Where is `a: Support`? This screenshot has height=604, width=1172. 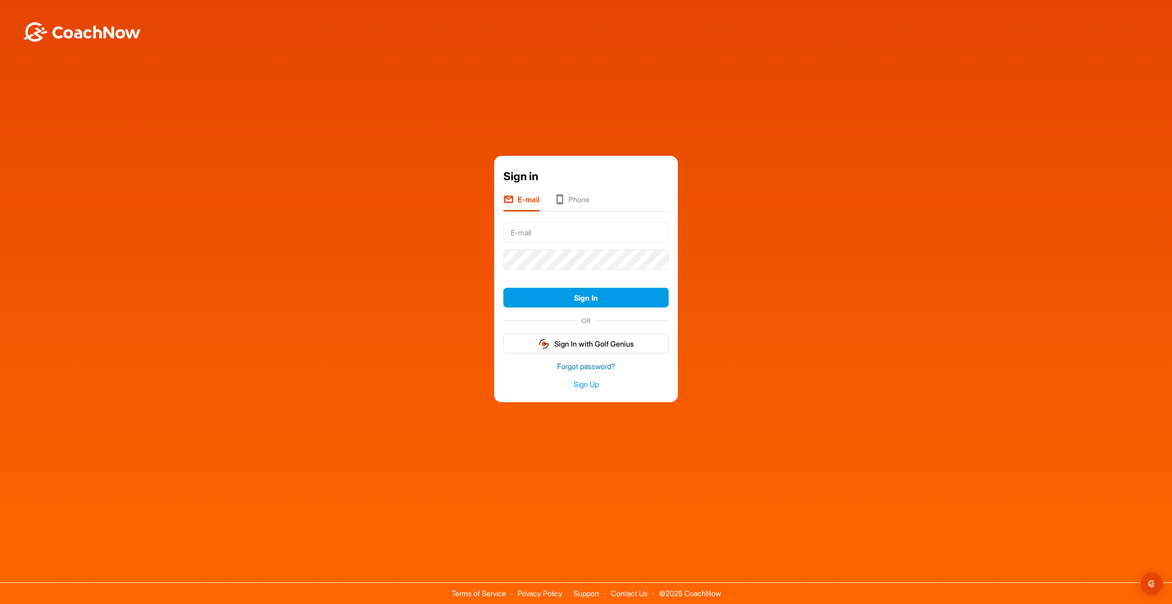 a: Support is located at coordinates (587, 593).